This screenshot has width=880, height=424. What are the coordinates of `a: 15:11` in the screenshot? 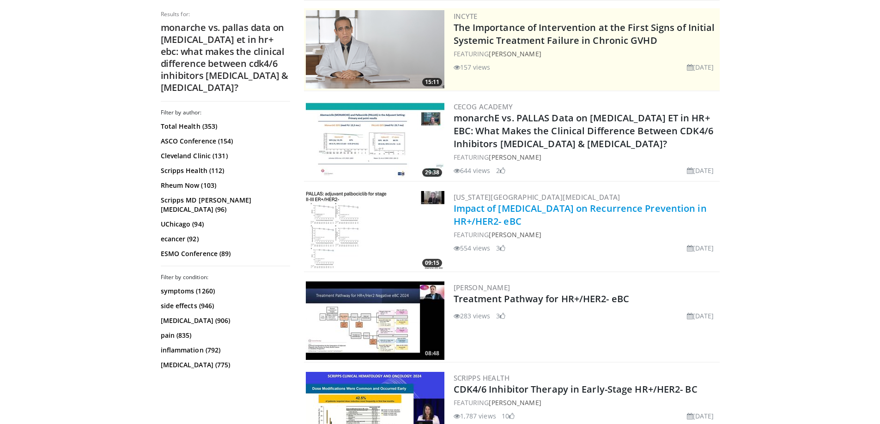 It's located at (375, 49).